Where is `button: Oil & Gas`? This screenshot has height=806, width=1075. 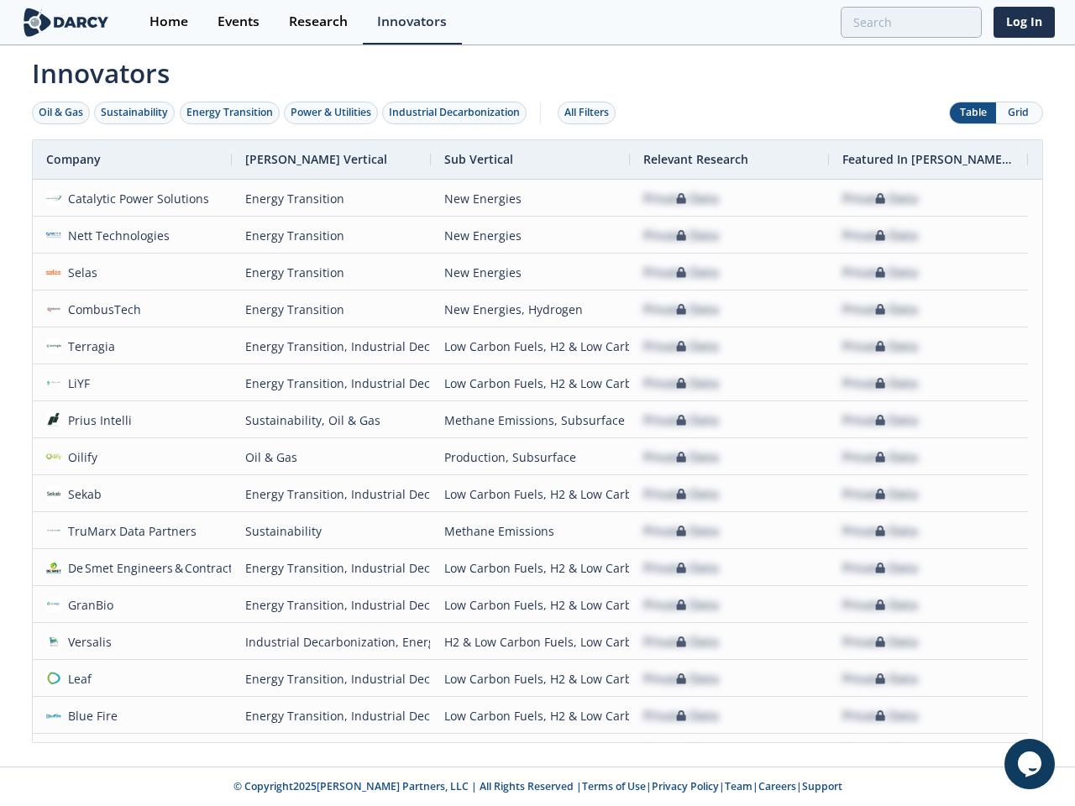
button: Oil & Gas is located at coordinates (60, 113).